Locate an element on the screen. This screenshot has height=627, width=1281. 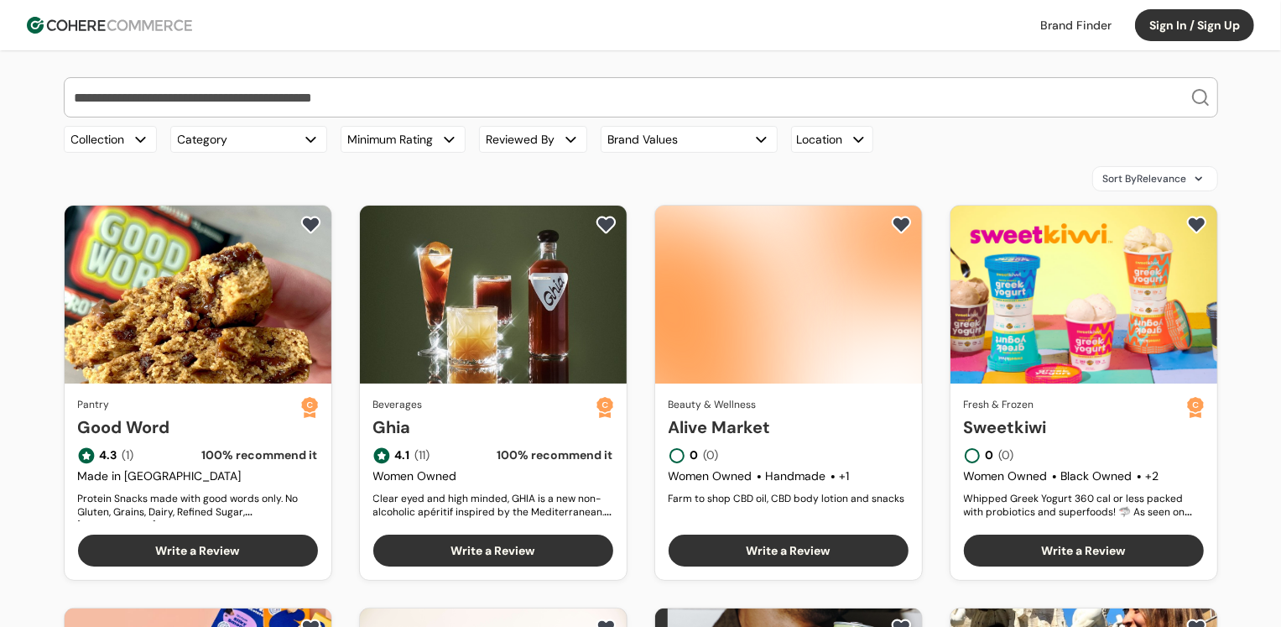
button: Sign In / Sign Up is located at coordinates (1194, 25).